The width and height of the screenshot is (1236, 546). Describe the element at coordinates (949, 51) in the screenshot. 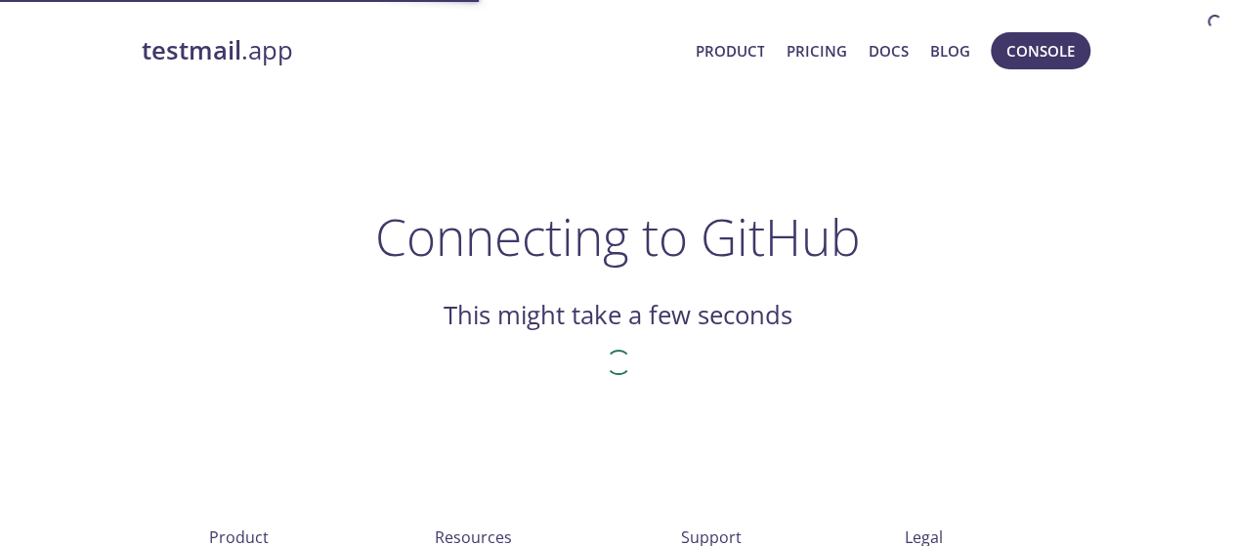

I see `a: Blog` at that location.